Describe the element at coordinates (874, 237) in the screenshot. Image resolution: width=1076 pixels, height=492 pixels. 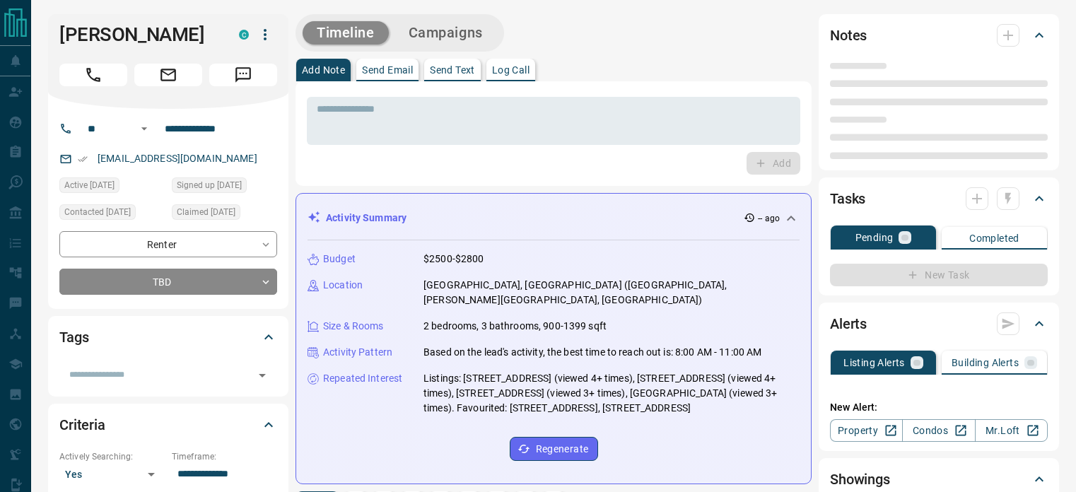
I see `p: Pending` at that location.